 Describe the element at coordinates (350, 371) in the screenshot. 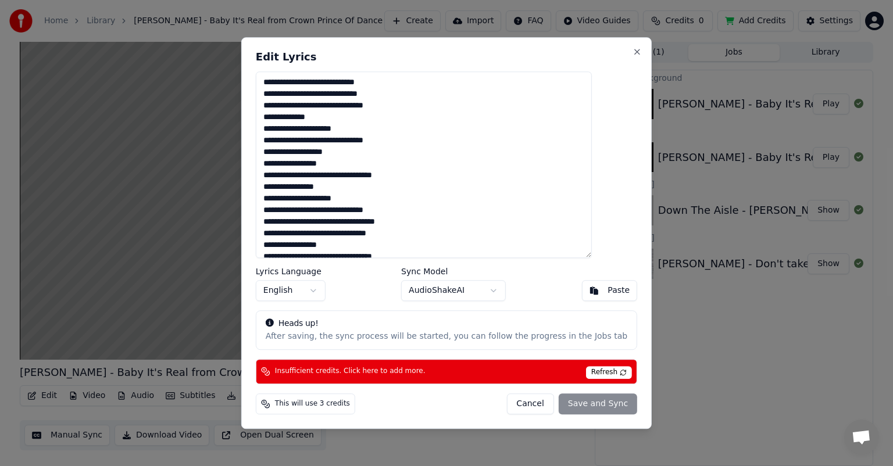

I see `span: Insufficient credits. Click here to add more.` at that location.